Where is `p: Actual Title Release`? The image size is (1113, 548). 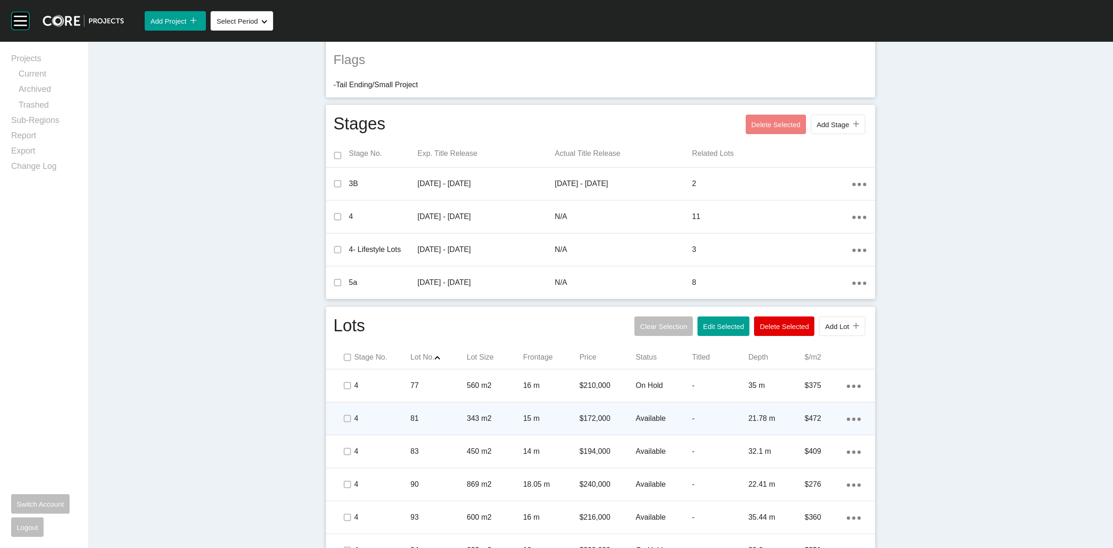 p: Actual Title Release is located at coordinates (624, 154).